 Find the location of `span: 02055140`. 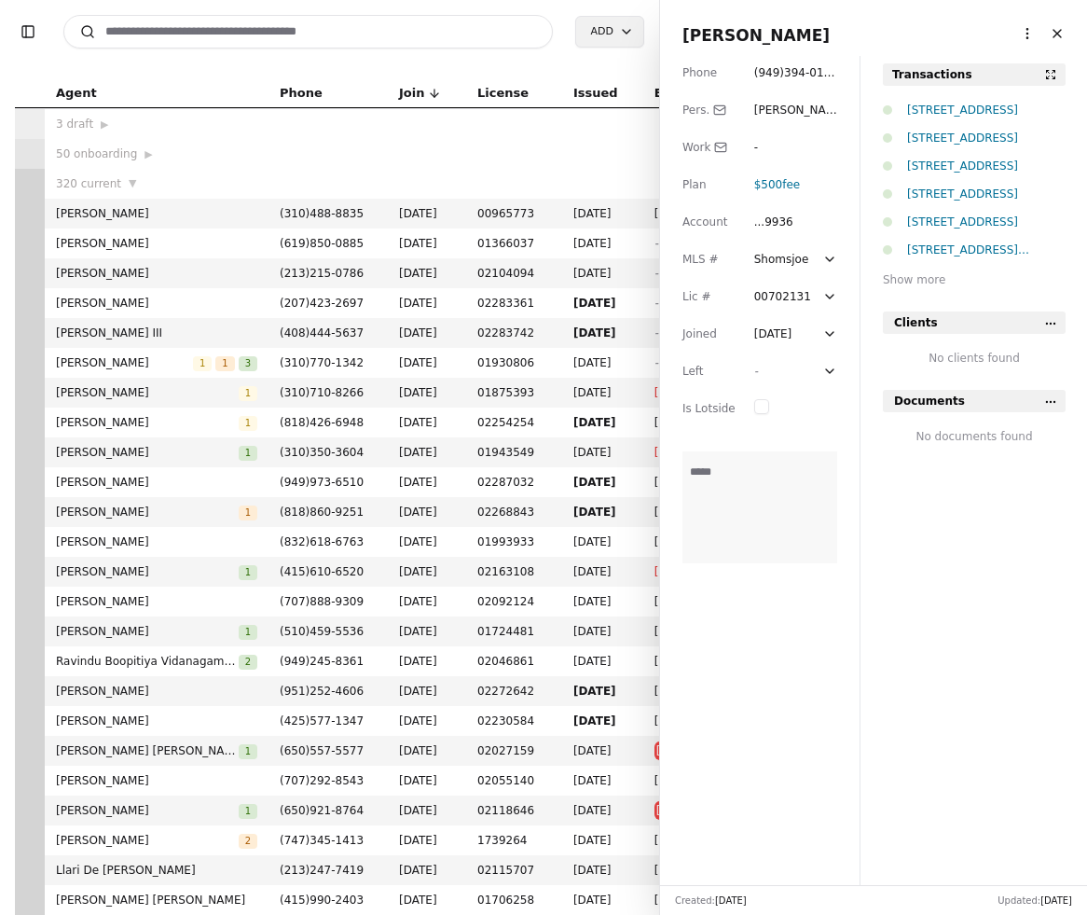

span: 02055140 is located at coordinates (514, 781).